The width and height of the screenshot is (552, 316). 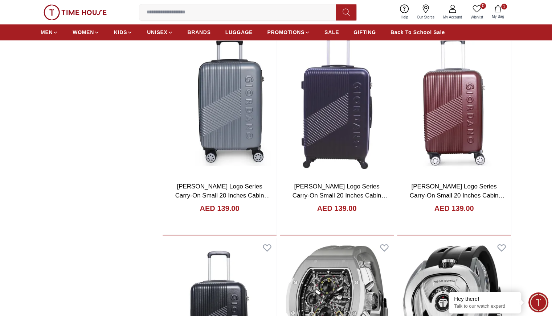 What do you see at coordinates (219, 101) in the screenshot?
I see `a: Giordano Logo Series Carry-On Small 20 Inches Cabin Luggage Silver GR020.20.SLV` at bounding box center [219, 101].